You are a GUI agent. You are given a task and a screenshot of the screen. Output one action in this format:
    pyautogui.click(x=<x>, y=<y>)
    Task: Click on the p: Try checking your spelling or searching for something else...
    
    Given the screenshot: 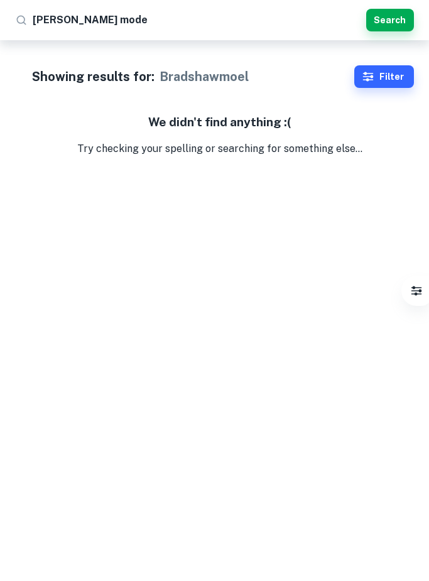 What is the action you would take?
    pyautogui.click(x=219, y=149)
    